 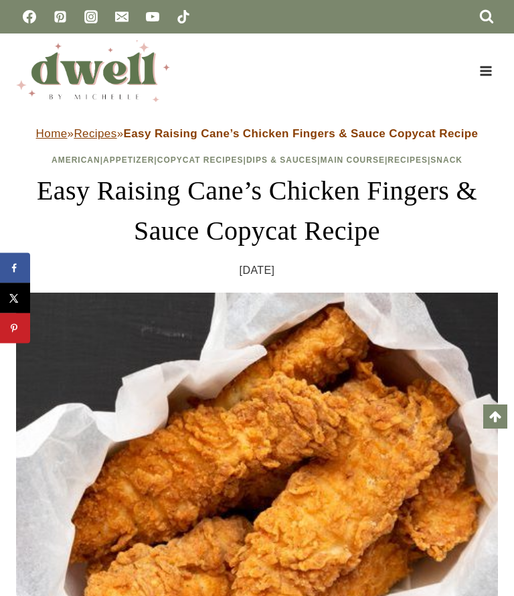 I want to click on a: Dips & Sauces, so click(x=282, y=160).